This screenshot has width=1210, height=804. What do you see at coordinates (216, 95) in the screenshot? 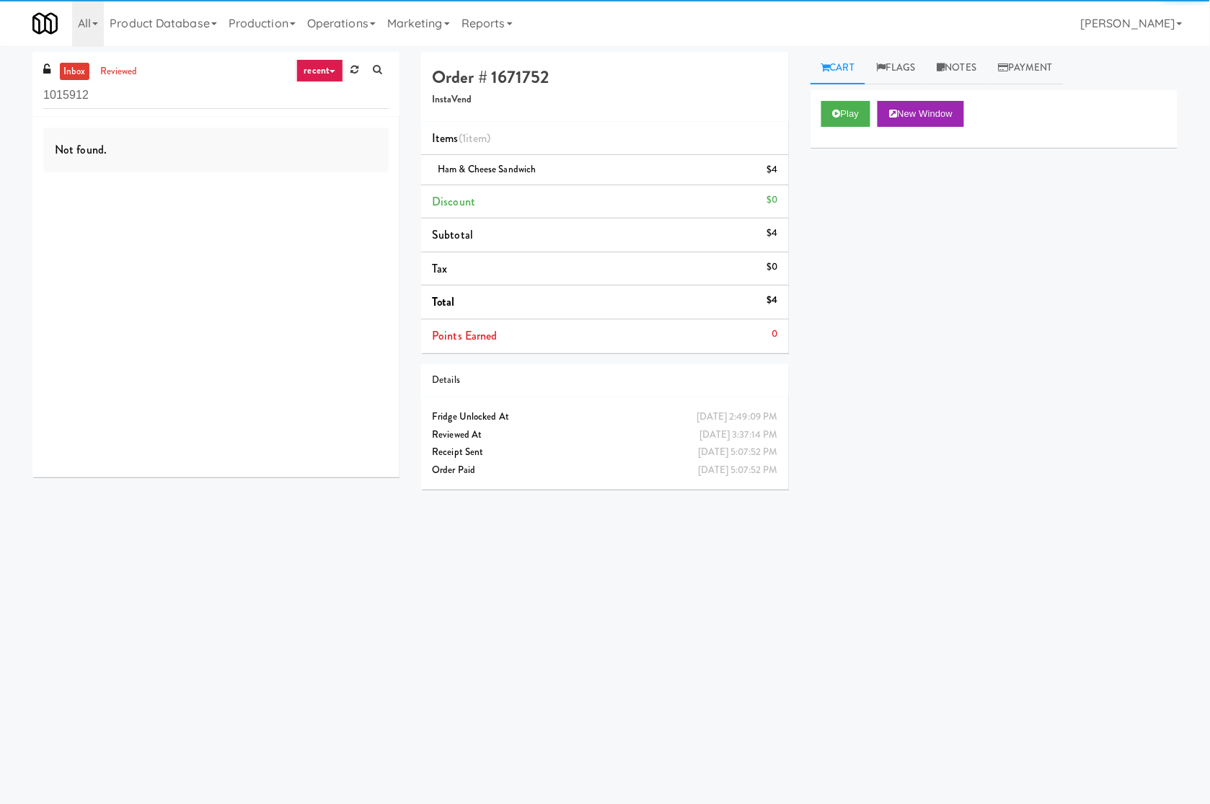
I see `input: Search vision orders` at bounding box center [216, 95].